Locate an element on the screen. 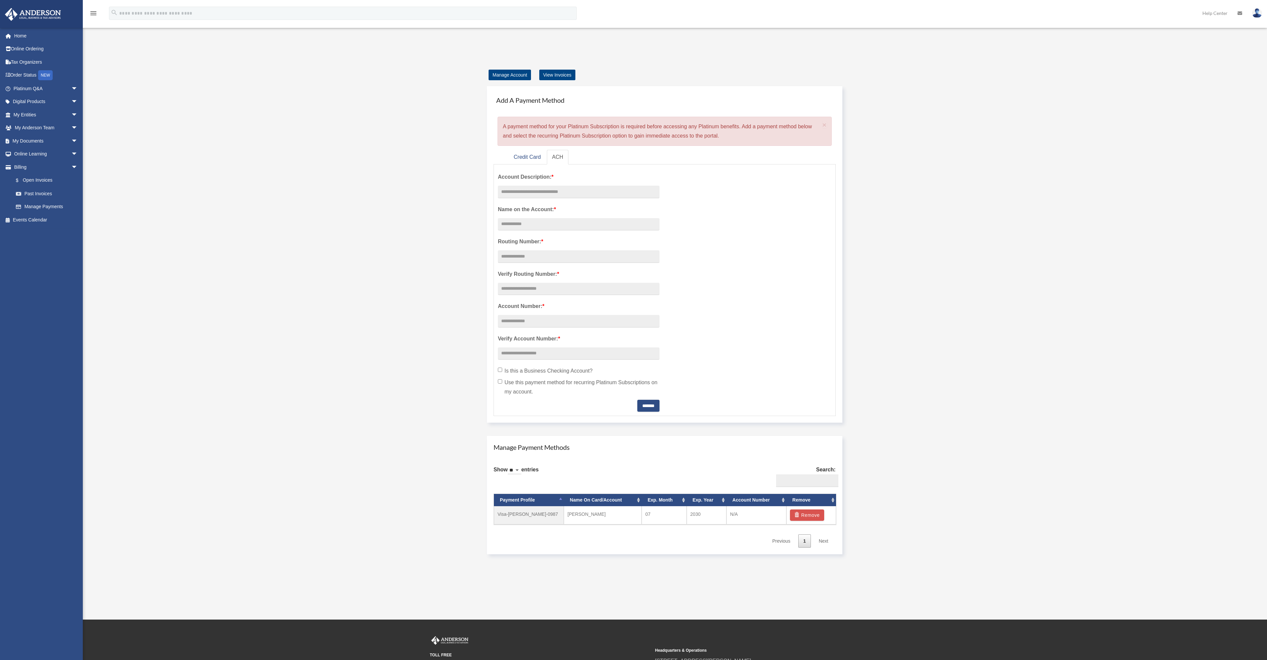  a: Credit Card is located at coordinates (527, 157).